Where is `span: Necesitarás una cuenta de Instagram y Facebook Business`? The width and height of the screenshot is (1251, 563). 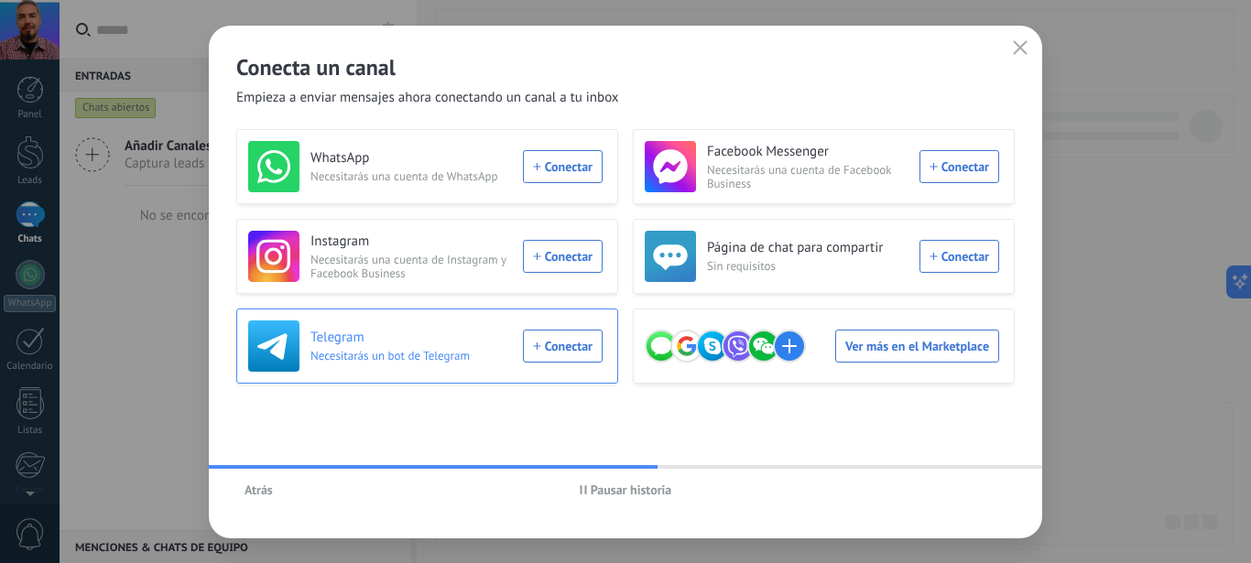
span: Necesitarás una cuenta de Instagram y Facebook Business is located at coordinates (411, 266).